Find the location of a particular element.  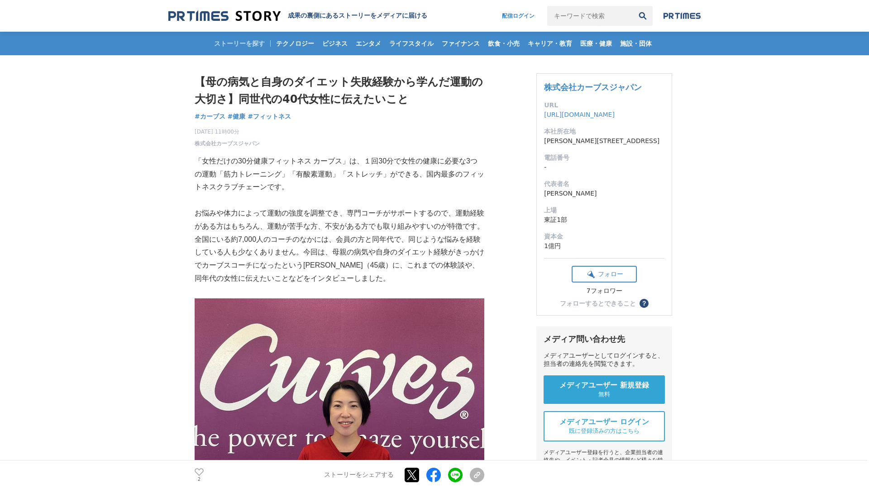

span: 株式会社カーブスジャパン is located at coordinates (227, 144).